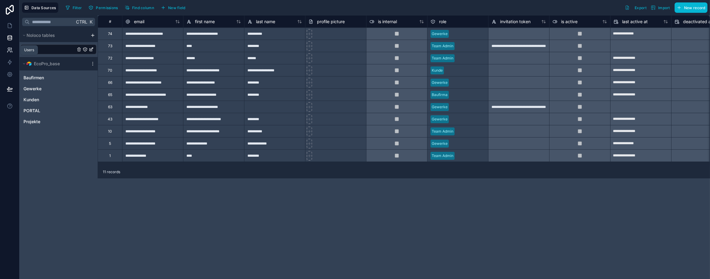 The image size is (710, 279). I want to click on button: Export, so click(635, 8).